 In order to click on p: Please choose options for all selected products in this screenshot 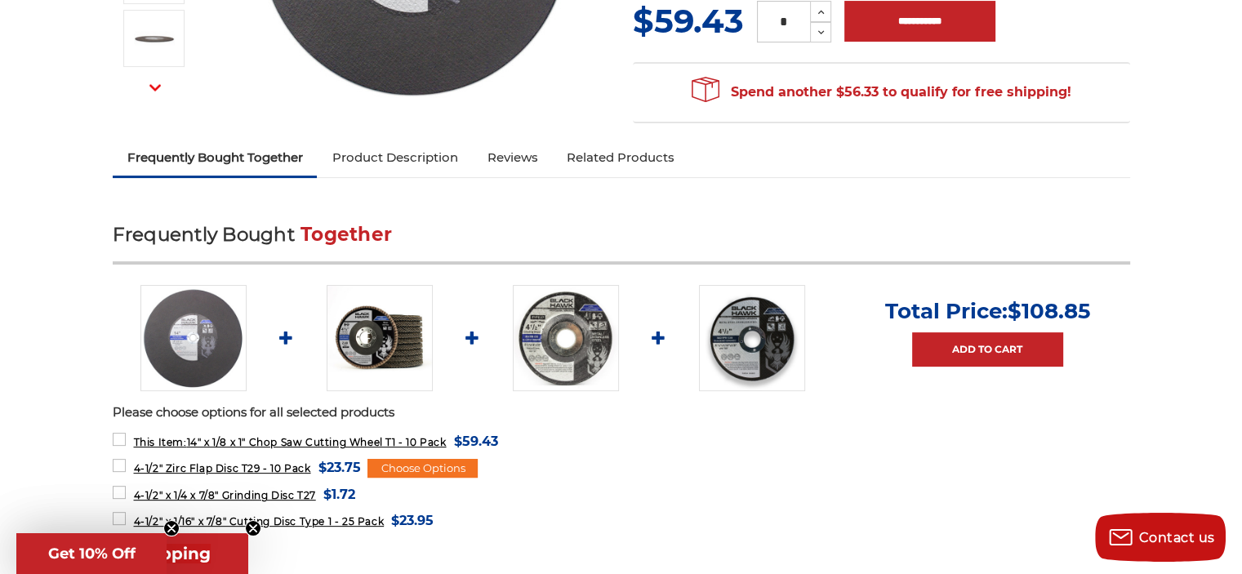, I will do `click(622, 412)`.